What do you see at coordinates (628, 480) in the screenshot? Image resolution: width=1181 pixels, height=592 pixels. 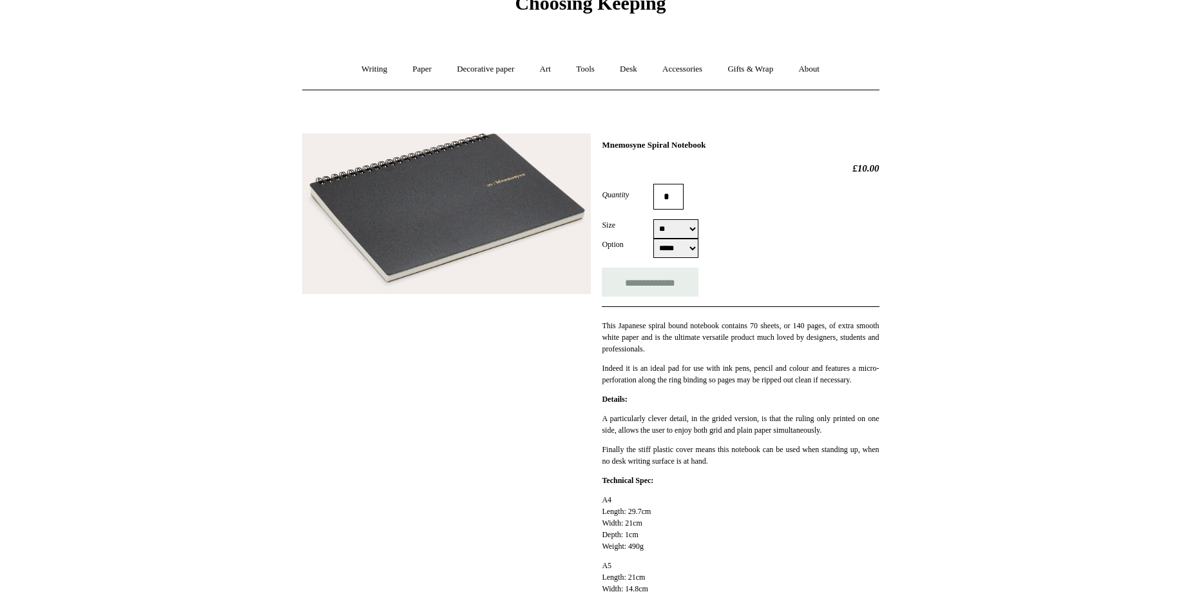 I see `strong: Technical Spec:` at bounding box center [628, 480].